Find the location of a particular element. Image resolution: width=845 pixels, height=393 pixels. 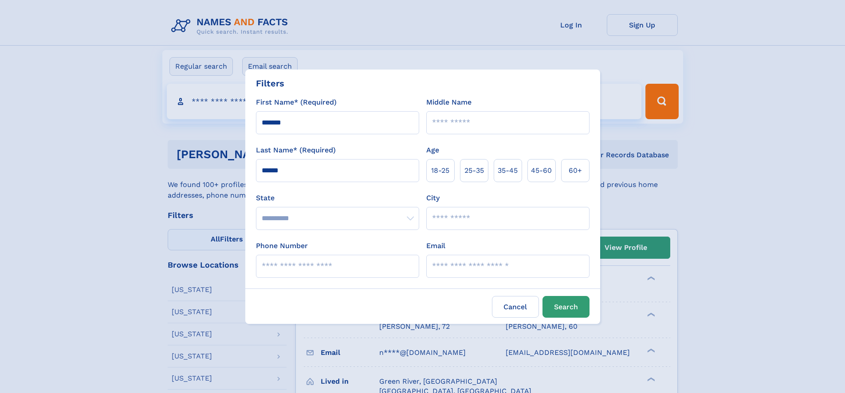

label: Last Name* (Required) is located at coordinates (296, 150).